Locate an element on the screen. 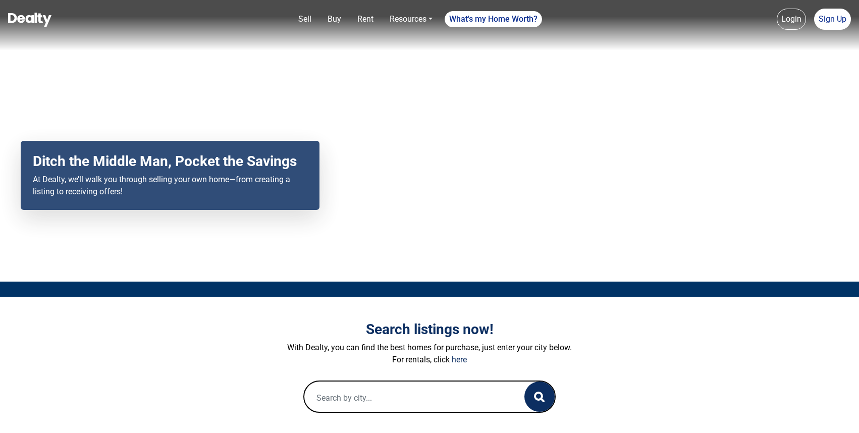 Image resolution: width=859 pixels, height=433 pixels. a: Buy is located at coordinates (334, 19).